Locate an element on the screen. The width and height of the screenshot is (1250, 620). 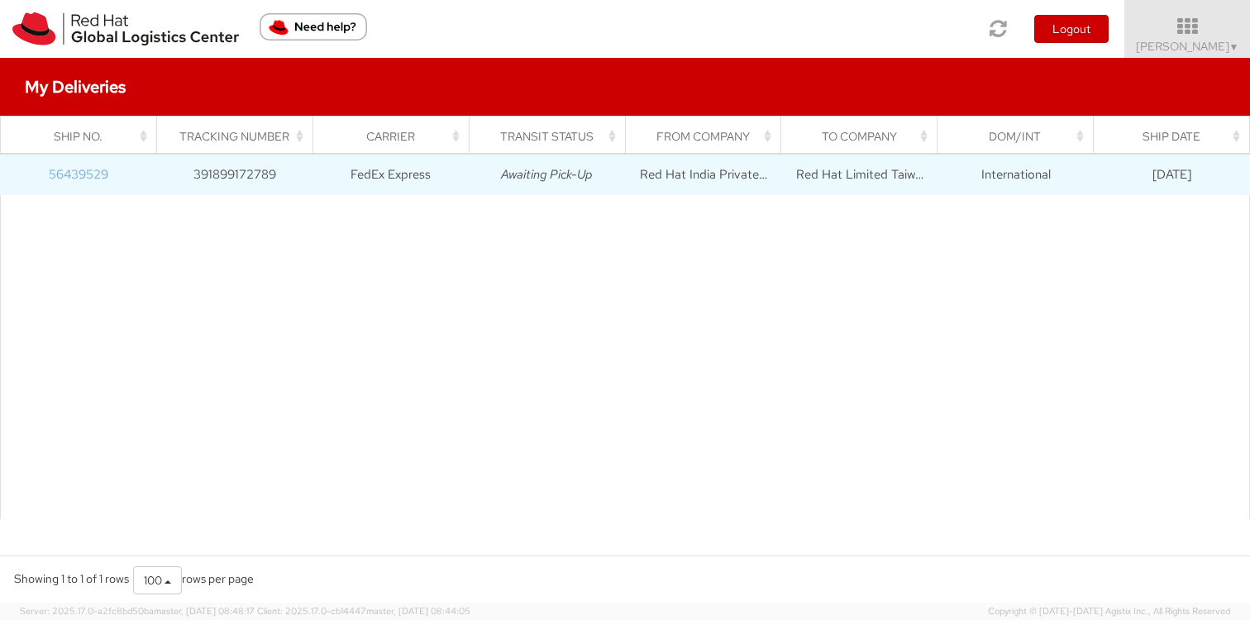
div: To Company is located at coordinates (864, 136).